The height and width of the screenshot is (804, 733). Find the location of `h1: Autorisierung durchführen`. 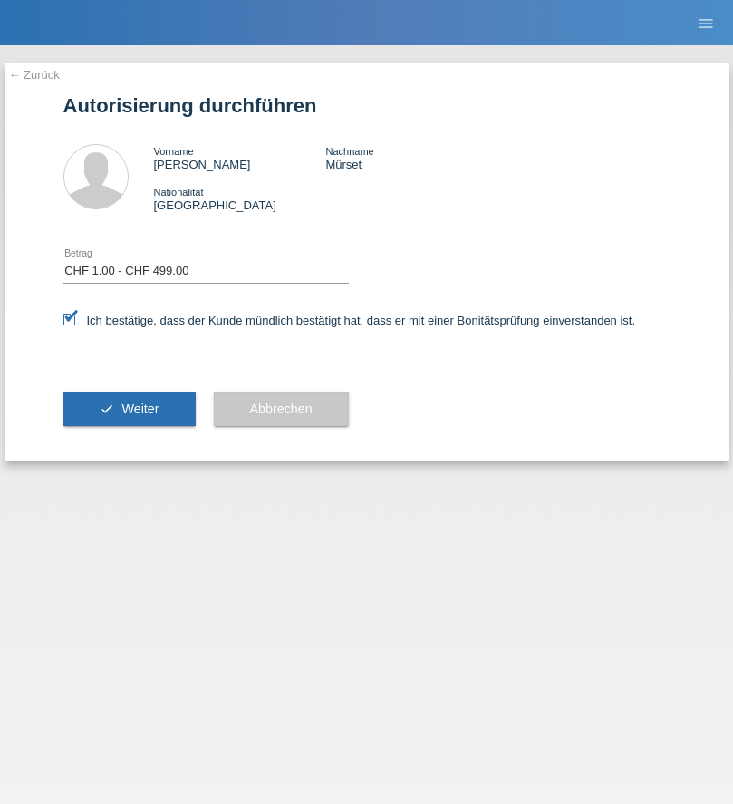

h1: Autorisierung durchführen is located at coordinates (367, 105).